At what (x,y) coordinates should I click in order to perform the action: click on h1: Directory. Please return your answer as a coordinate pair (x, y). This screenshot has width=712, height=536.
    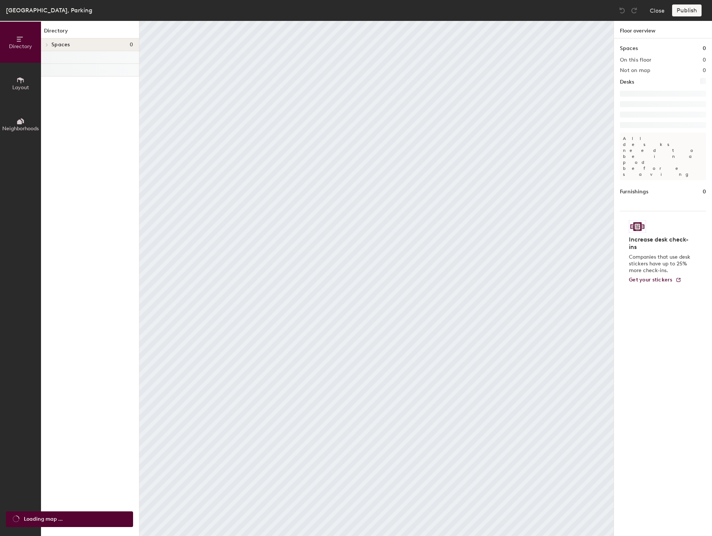
    Looking at the image, I should click on (90, 32).